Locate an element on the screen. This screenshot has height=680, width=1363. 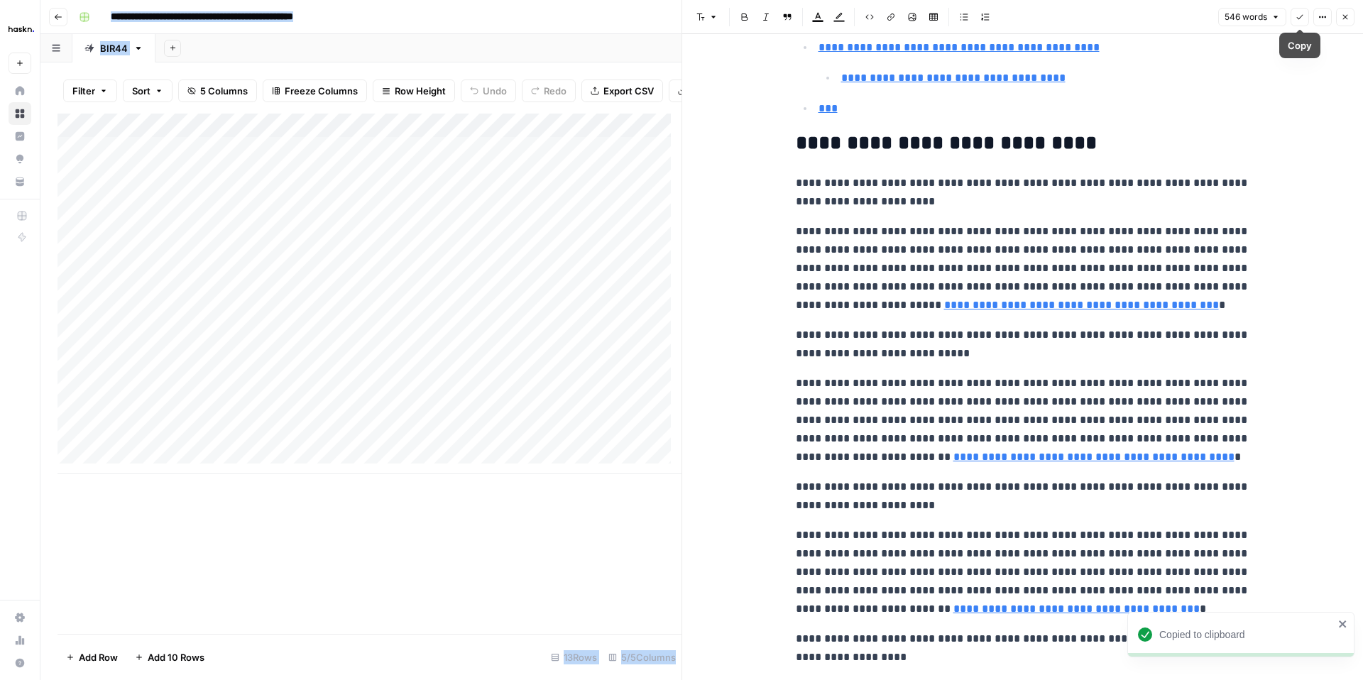
button: 546 words is located at coordinates (1252, 17).